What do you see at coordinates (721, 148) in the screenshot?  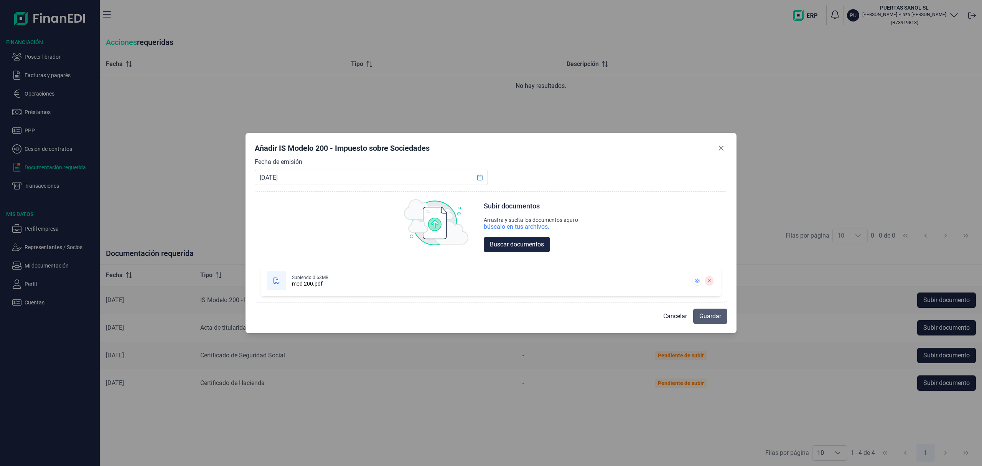 I see `button: Close` at bounding box center [721, 148].